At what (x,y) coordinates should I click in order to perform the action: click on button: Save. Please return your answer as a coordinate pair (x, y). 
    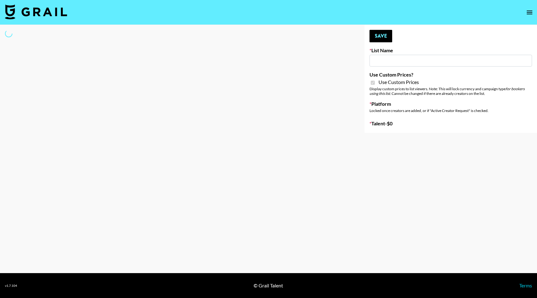
    Looking at the image, I should click on (381, 36).